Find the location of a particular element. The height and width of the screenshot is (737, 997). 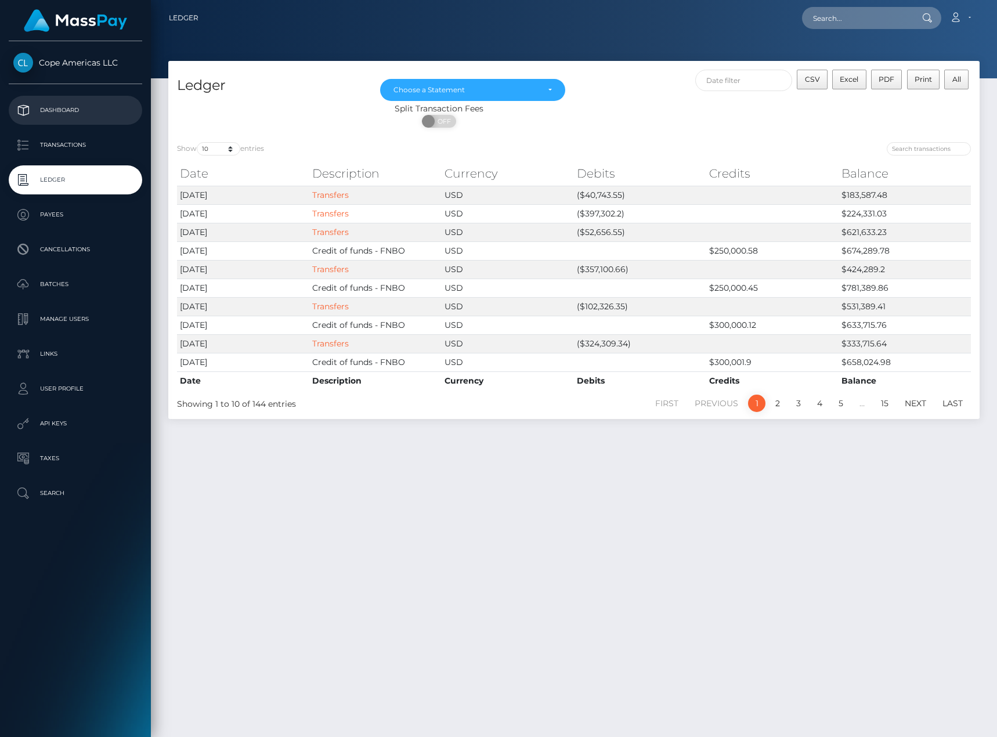

a: Batches is located at coordinates (75, 284).